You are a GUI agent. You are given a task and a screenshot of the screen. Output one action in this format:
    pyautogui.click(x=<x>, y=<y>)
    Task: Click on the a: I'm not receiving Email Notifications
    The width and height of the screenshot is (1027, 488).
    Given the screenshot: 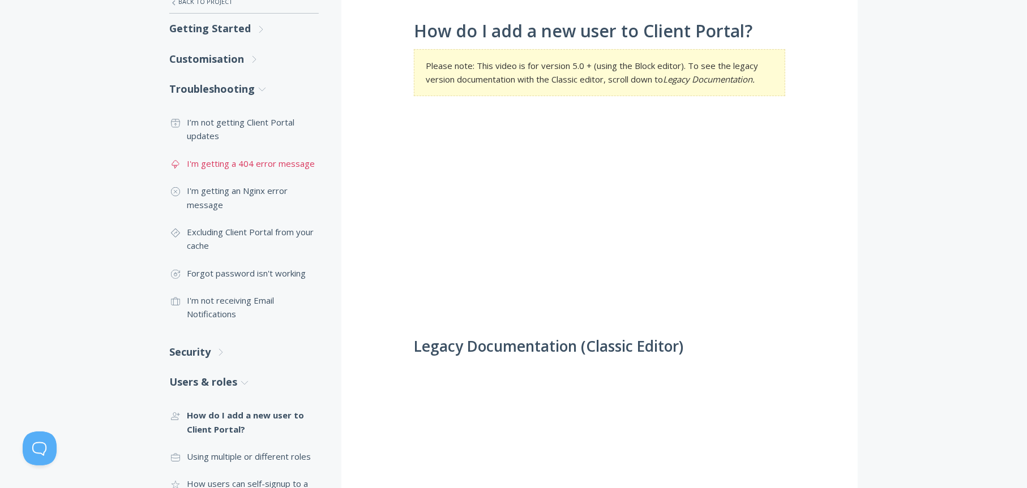 What is the action you would take?
    pyautogui.click(x=244, y=307)
    